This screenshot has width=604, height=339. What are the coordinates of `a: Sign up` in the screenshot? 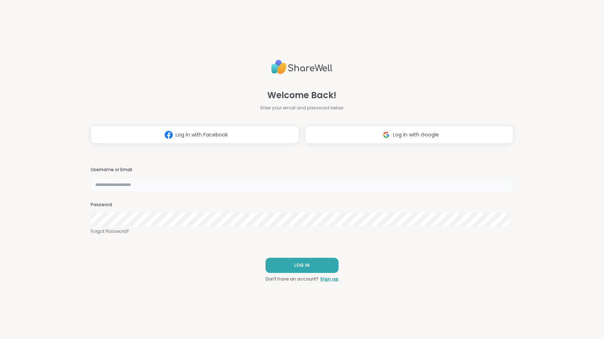 It's located at (329, 279).